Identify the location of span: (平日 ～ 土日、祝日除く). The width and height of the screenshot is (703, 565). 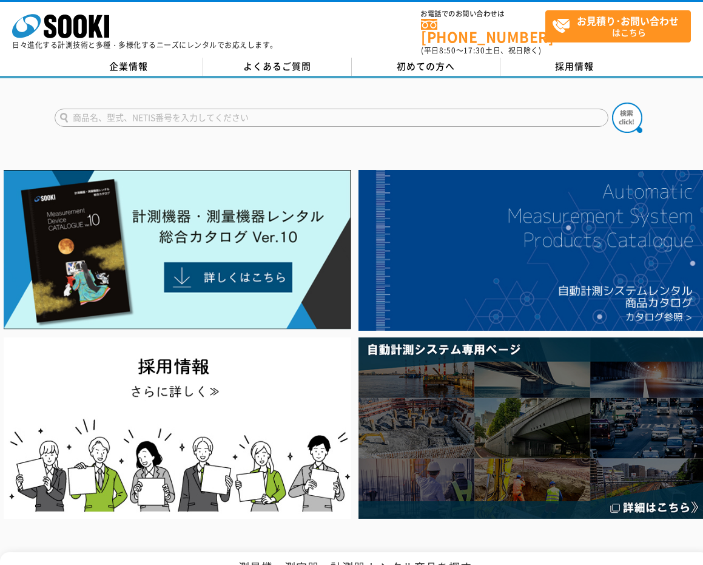
(481, 50).